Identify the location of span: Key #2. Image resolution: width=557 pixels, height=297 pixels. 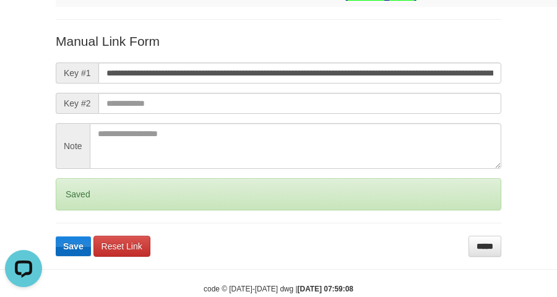
(77, 103).